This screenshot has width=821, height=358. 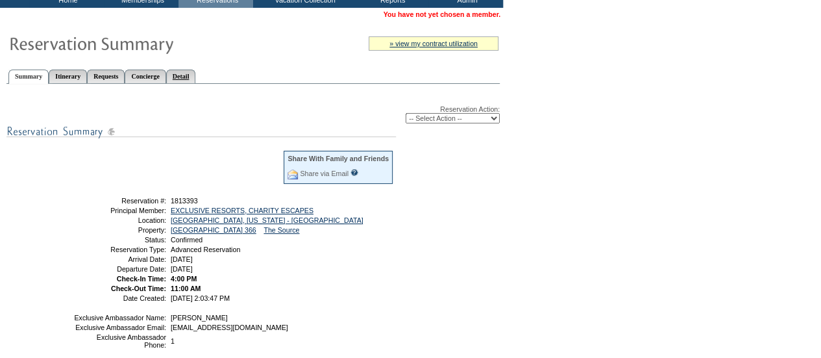 What do you see at coordinates (106, 76) in the screenshot?
I see `a: Requests` at bounding box center [106, 76].